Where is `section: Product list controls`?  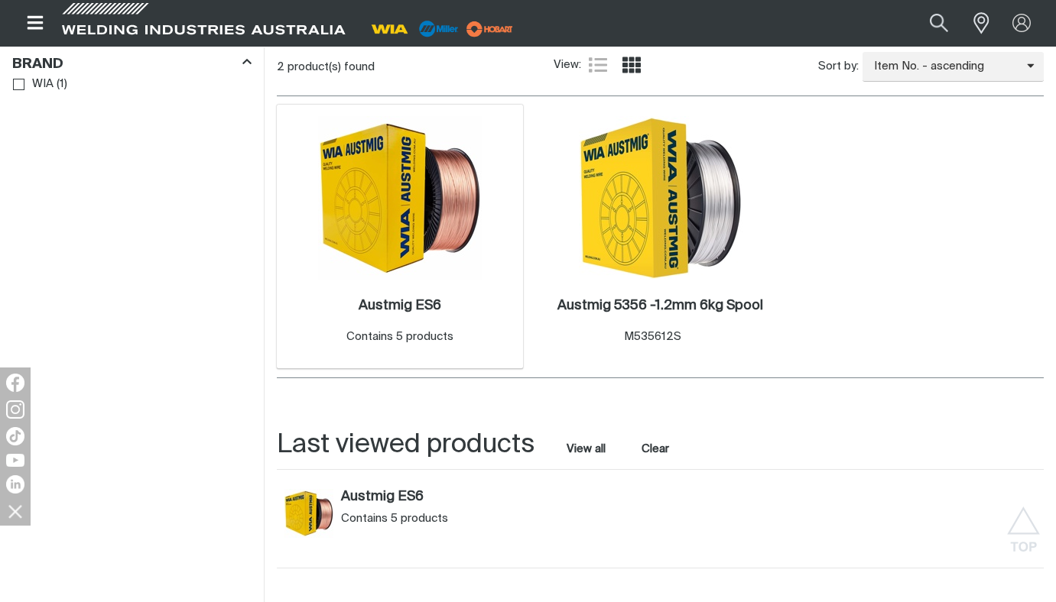 section: Product list controls is located at coordinates (660, 67).